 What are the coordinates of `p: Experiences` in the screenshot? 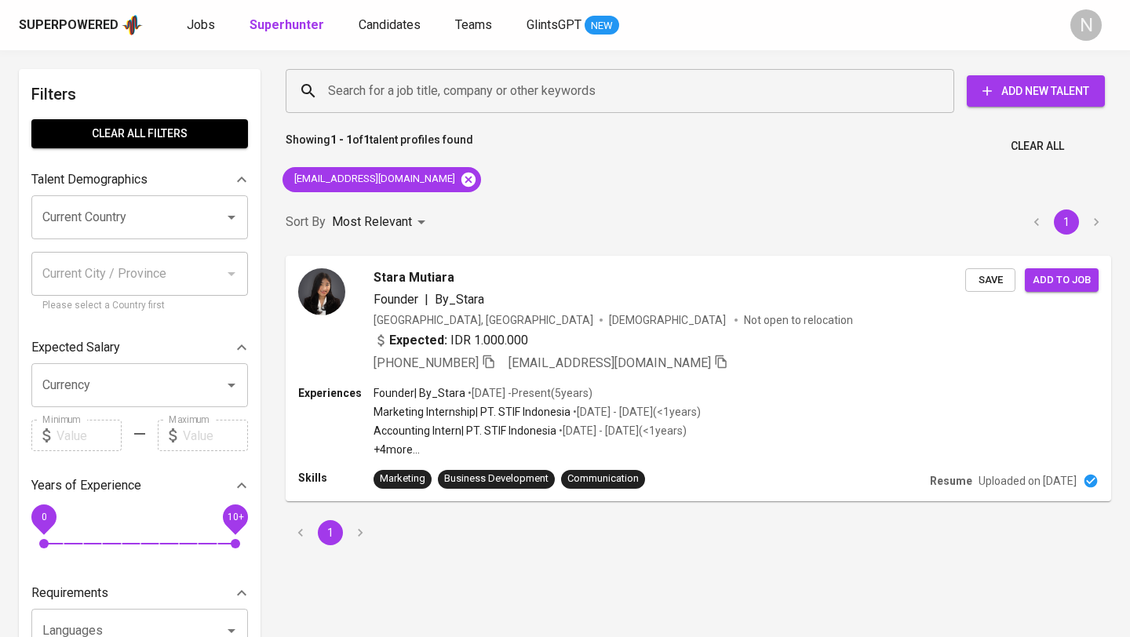 It's located at (336, 393).